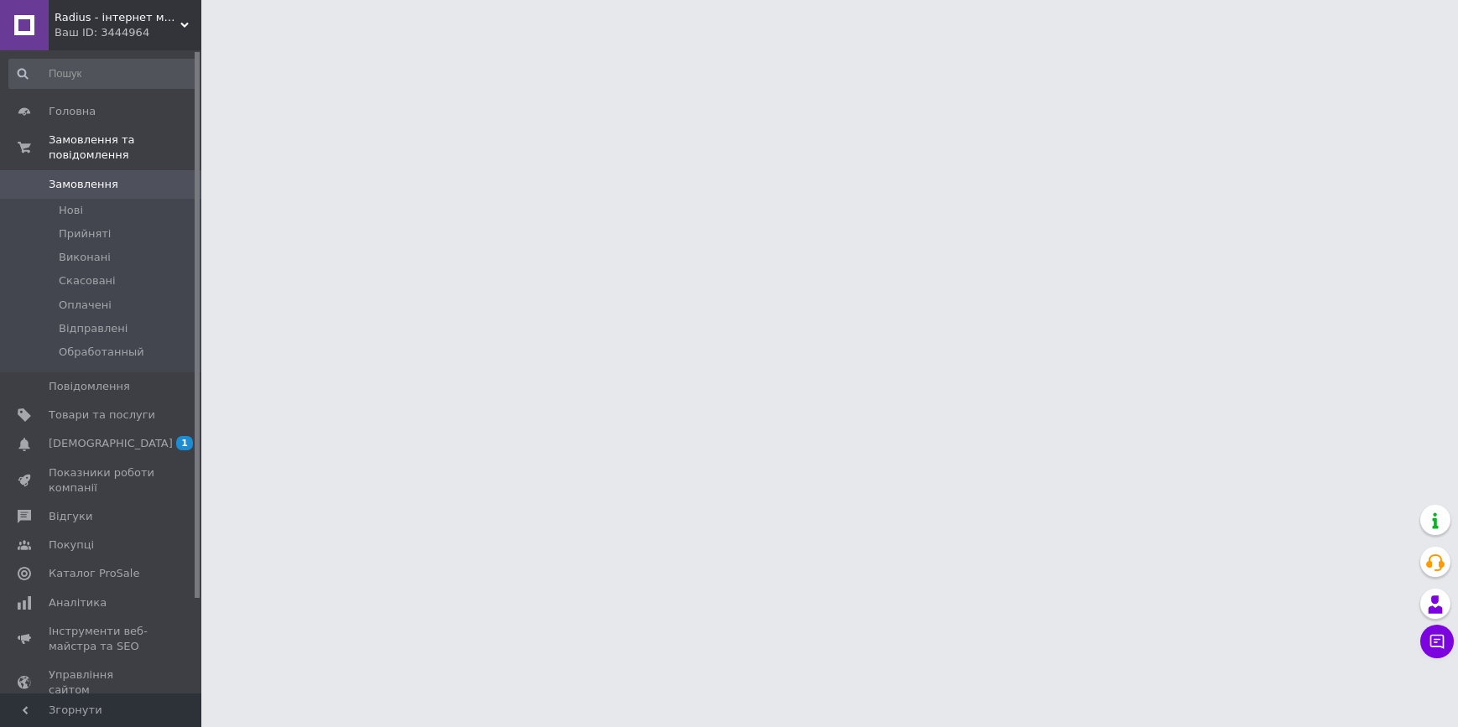 The height and width of the screenshot is (727, 1458). Describe the element at coordinates (77, 603) in the screenshot. I see `span: Аналітика` at that location.